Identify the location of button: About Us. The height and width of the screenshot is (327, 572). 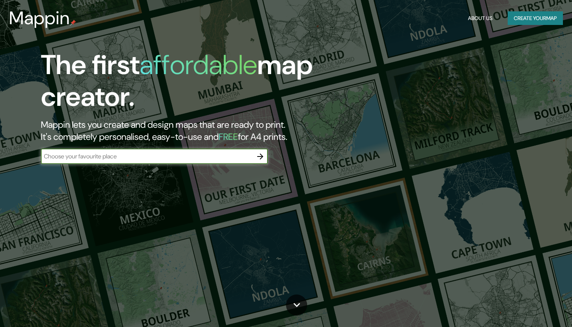
(480, 18).